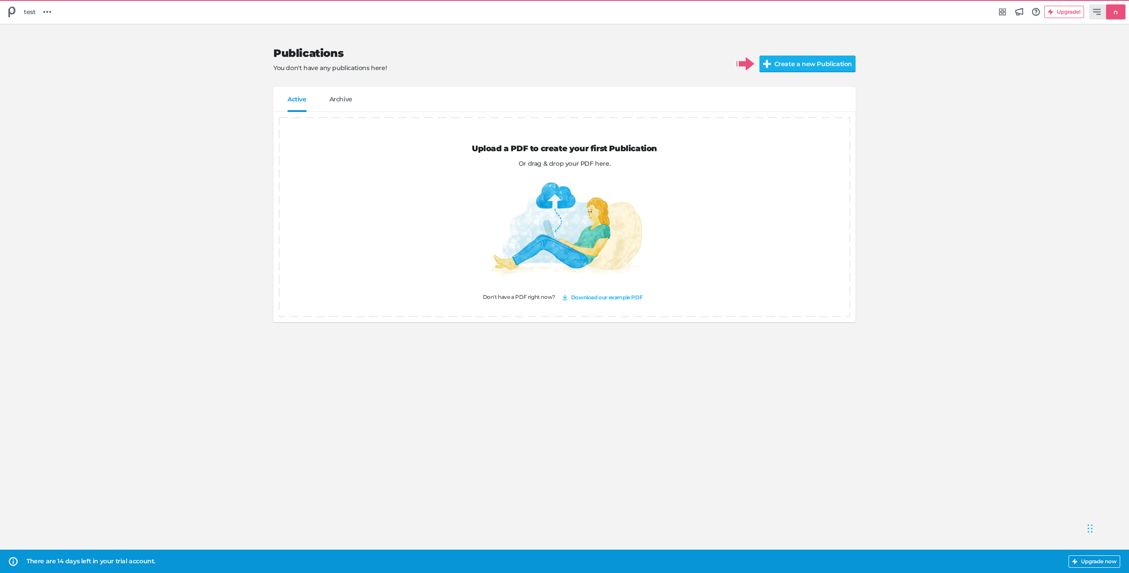 Image resolution: width=1129 pixels, height=573 pixels. What do you see at coordinates (297, 104) in the screenshot?
I see `span: Active` at bounding box center [297, 104].